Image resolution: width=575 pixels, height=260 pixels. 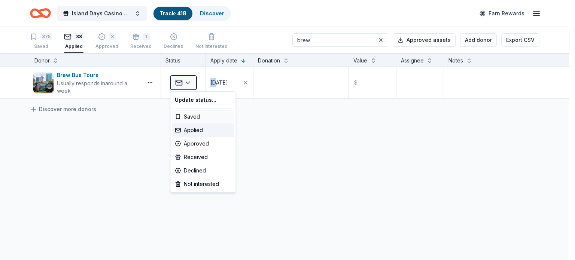 I want to click on div: Applied, so click(x=203, y=130).